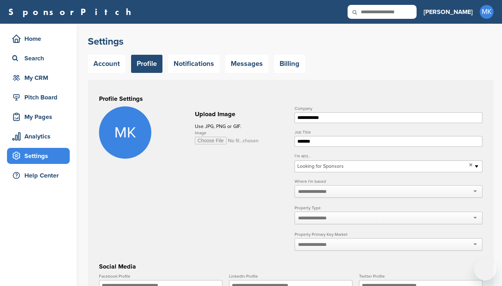  Describe the element at coordinates (241, 133) in the screenshot. I see `label: Image` at that location.